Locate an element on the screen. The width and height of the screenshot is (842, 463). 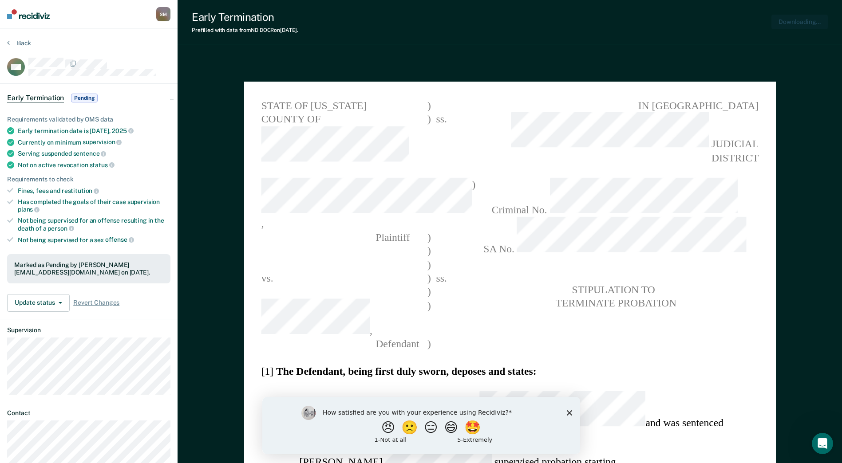
span: Revert Changes is located at coordinates (96, 303).